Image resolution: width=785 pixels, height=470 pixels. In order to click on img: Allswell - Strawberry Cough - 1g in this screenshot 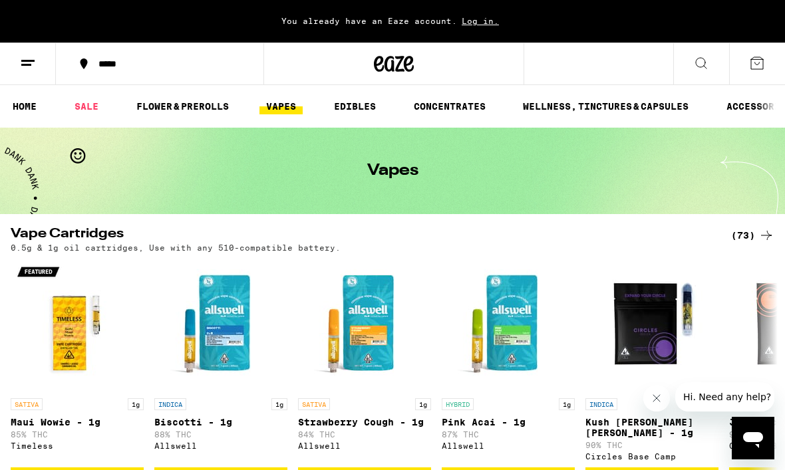, I will do `click(364, 325)`.